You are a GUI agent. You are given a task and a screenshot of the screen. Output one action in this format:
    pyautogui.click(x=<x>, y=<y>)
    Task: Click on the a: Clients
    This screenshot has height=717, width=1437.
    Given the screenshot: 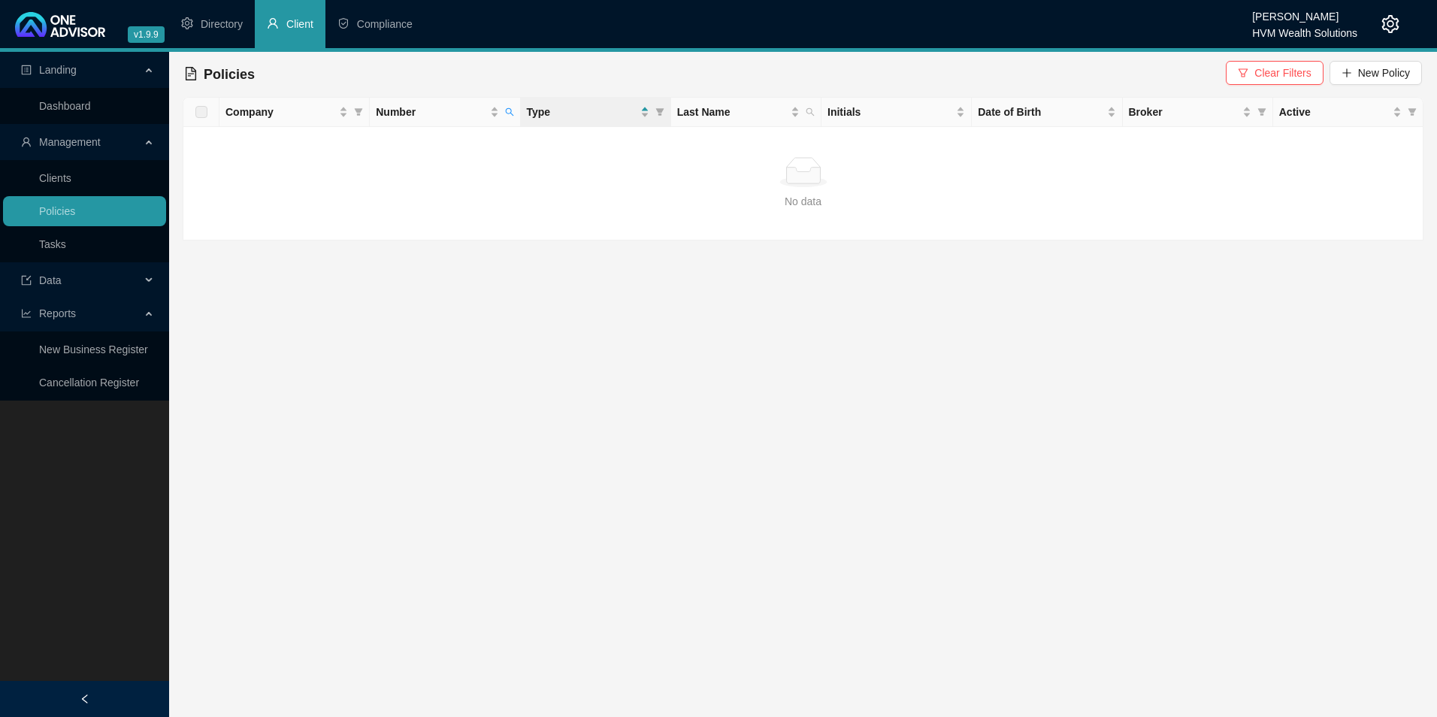 What is the action you would take?
    pyautogui.click(x=55, y=178)
    